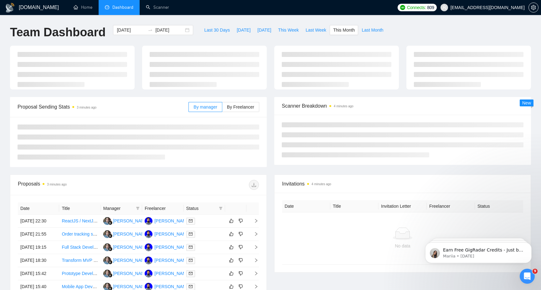 The image size is (541, 290). What do you see at coordinates (344, 30) in the screenshot?
I see `span: This Month` at bounding box center [344, 30].